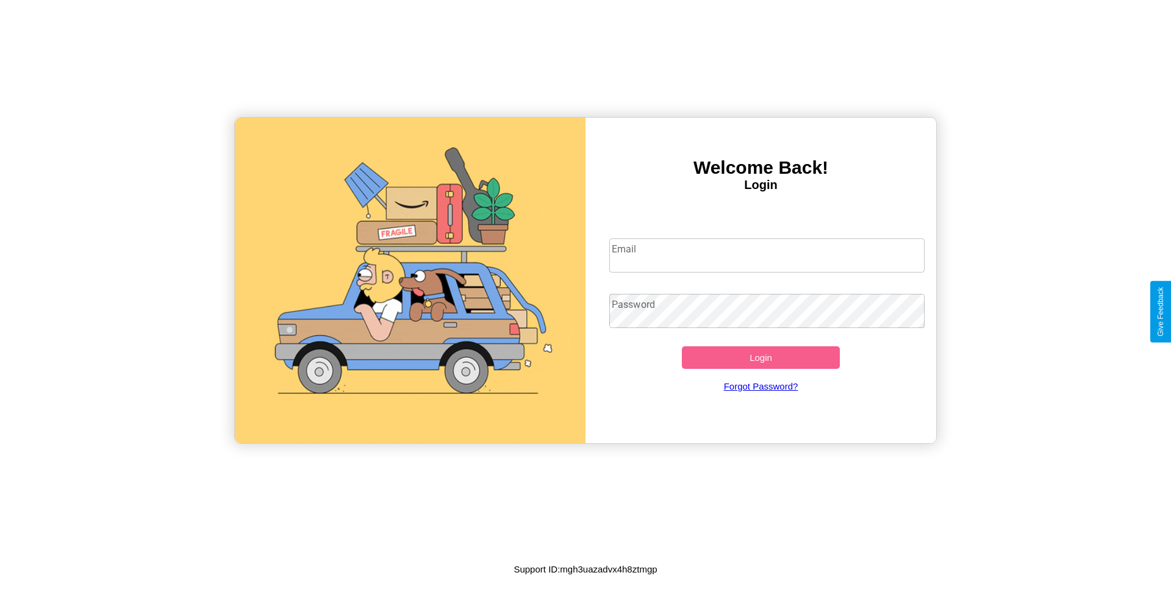  Describe the element at coordinates (761, 386) in the screenshot. I see `a: Forgot Password?` at that location.